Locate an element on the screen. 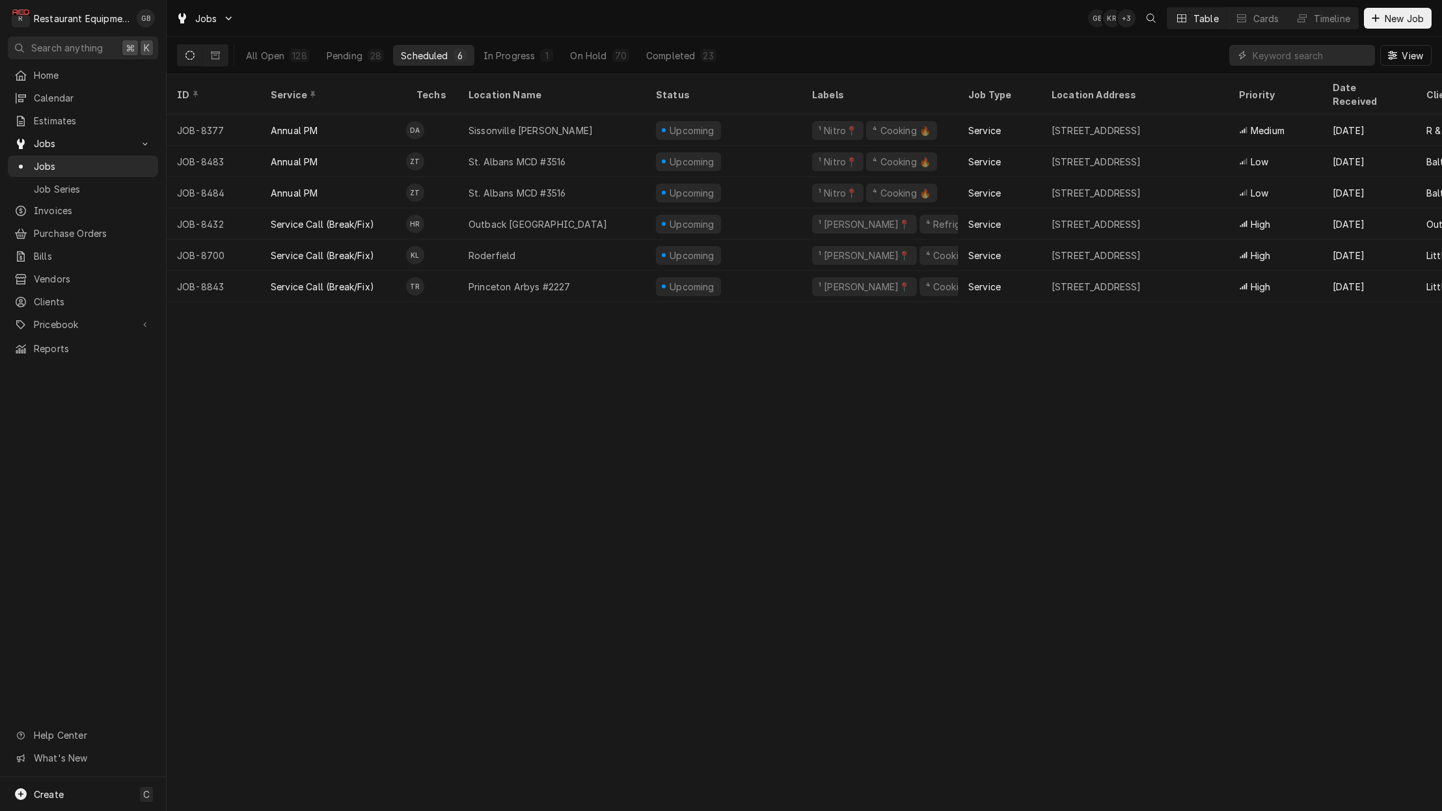 The image size is (1442, 811). a: Go to What's New is located at coordinates (83, 757).